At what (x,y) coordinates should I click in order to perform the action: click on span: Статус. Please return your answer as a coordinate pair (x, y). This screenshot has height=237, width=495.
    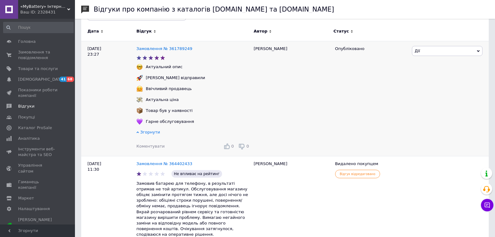
    Looking at the image, I should click on (341, 31).